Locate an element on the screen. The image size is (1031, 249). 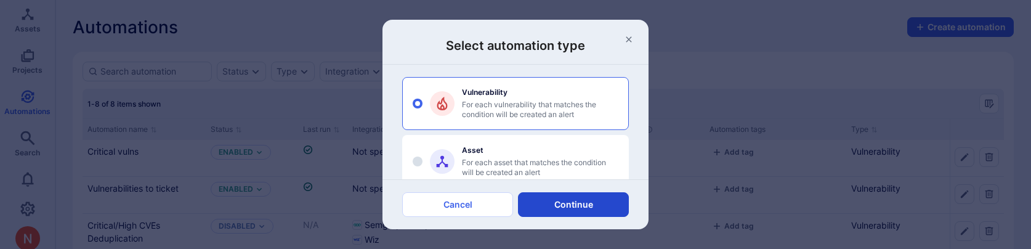
span: For each vulnerability that matches the condition will be created an alert is located at coordinates (540, 110).